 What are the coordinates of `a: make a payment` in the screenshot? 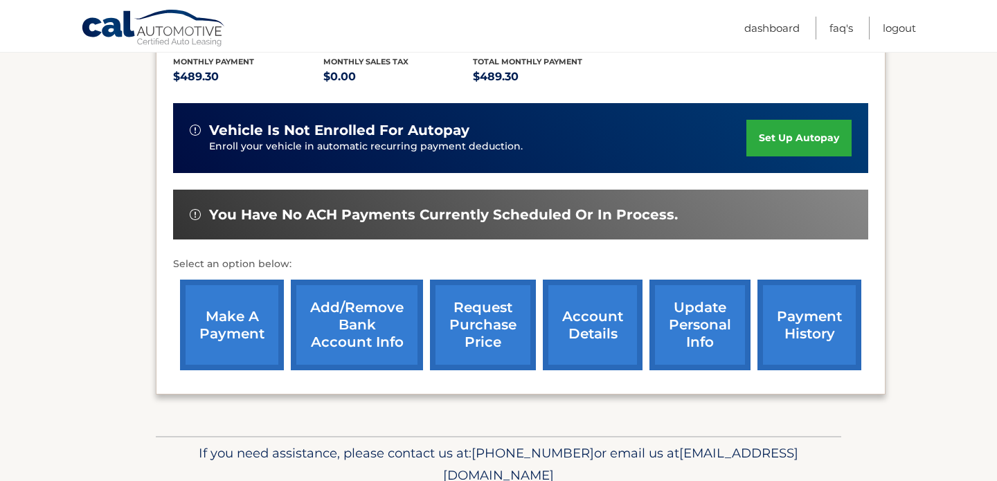 It's located at (232, 325).